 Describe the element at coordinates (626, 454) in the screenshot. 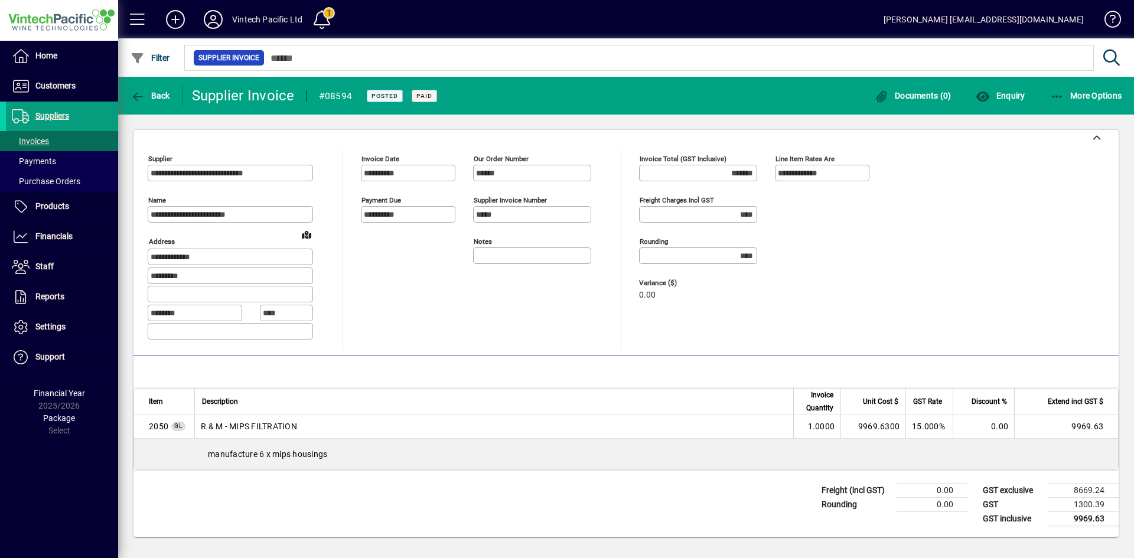

I see `div: manufacture 6 x mips housings` at that location.